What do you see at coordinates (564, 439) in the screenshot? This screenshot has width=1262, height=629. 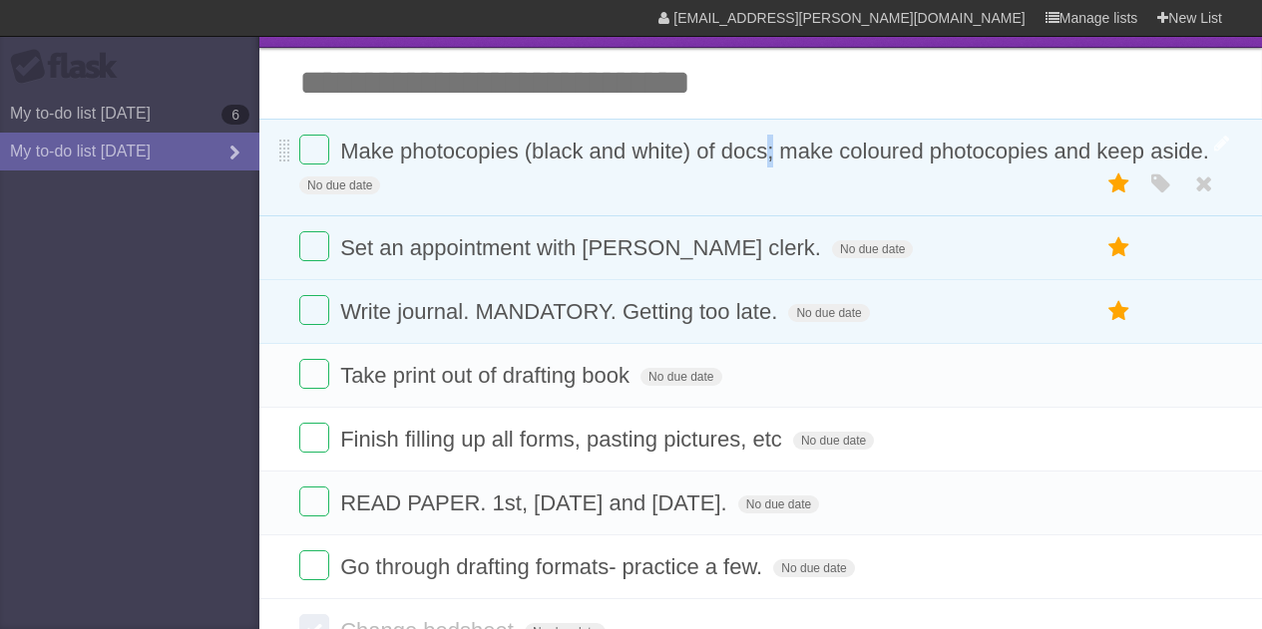 I see `span: Finish filling up all forms, pasting pictures, etc` at bounding box center [564, 439].